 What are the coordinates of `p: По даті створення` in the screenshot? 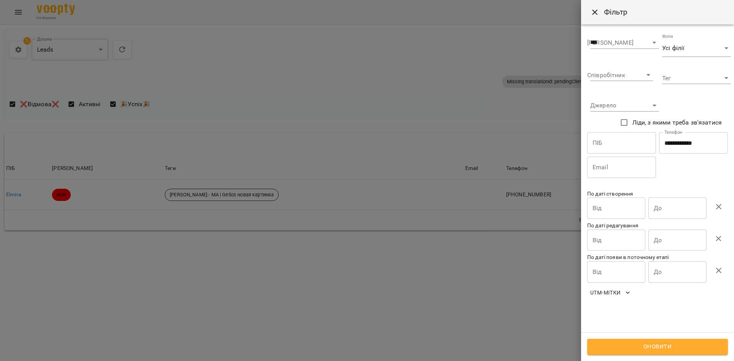 It's located at (658, 194).